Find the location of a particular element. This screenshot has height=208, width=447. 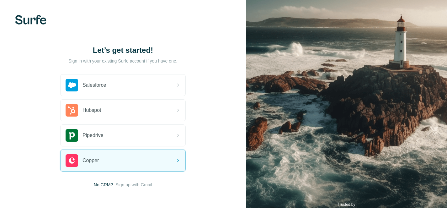

span: Salesforce is located at coordinates (94, 85).